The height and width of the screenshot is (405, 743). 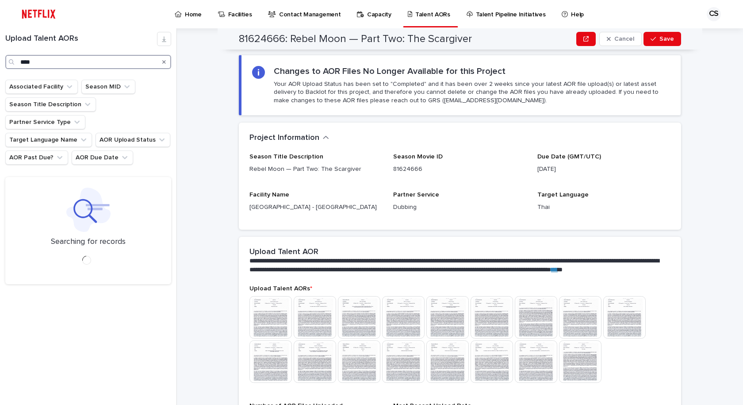 What do you see at coordinates (289, 138) in the screenshot?
I see `button: Project Information` at bounding box center [289, 138].